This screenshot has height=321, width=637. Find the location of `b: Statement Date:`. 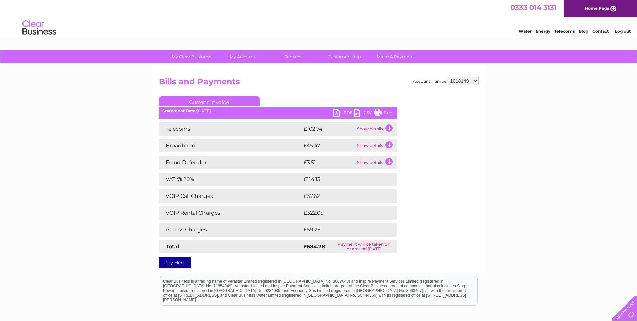

b: Statement Date: is located at coordinates (179, 111).